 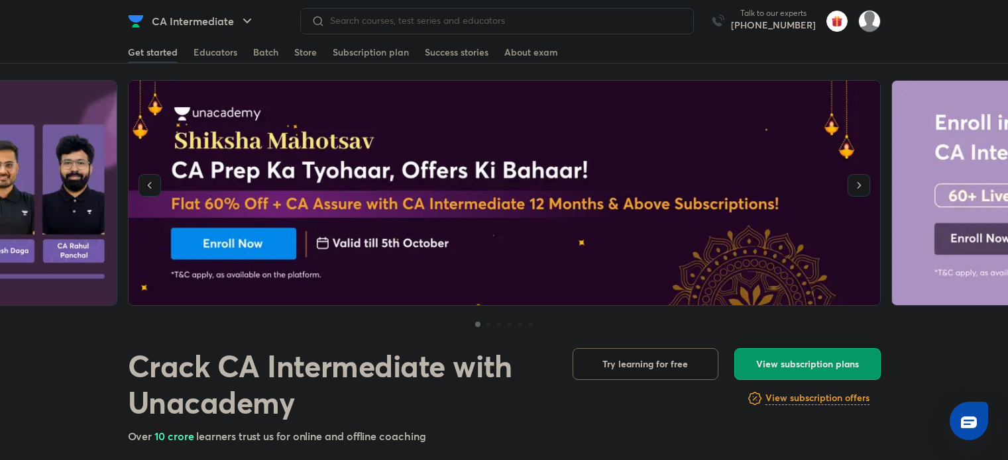 What do you see at coordinates (305, 52) in the screenshot?
I see `div: Store` at bounding box center [305, 52].